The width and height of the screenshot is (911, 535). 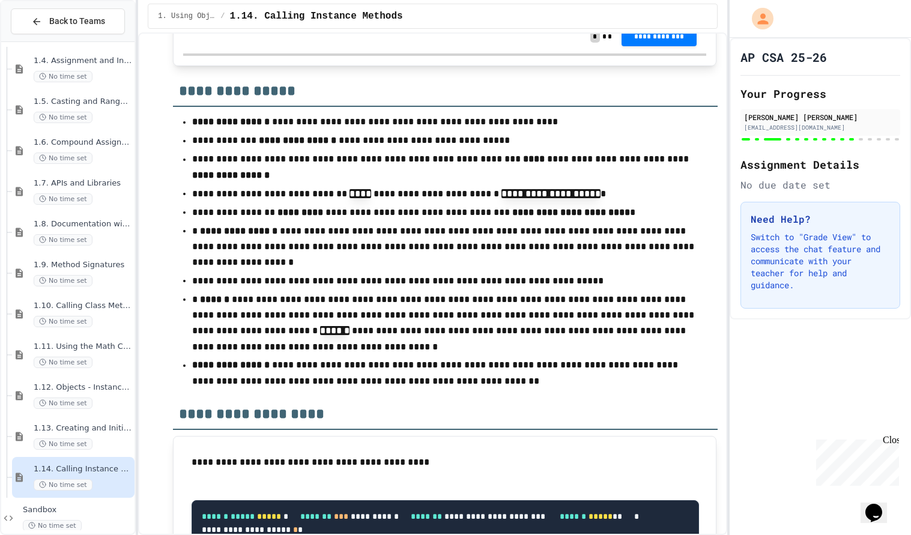 I want to click on span: 1.6. Compound Assignment Operators, so click(x=83, y=142).